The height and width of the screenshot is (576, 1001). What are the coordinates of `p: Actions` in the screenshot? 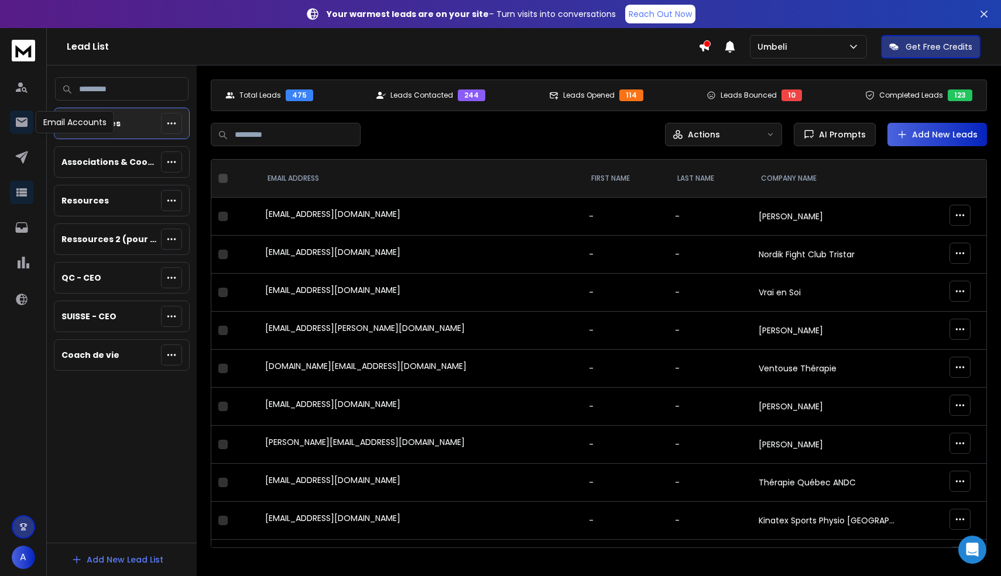 It's located at (703, 135).